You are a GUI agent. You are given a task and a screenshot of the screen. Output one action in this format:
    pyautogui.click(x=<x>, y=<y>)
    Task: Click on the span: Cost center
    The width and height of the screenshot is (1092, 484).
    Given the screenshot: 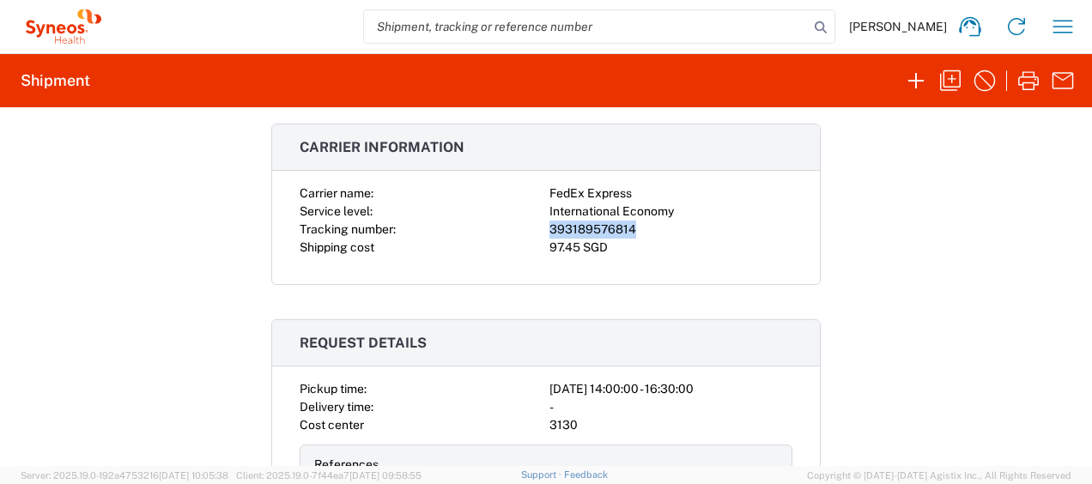 What is the action you would take?
    pyautogui.click(x=331, y=425)
    